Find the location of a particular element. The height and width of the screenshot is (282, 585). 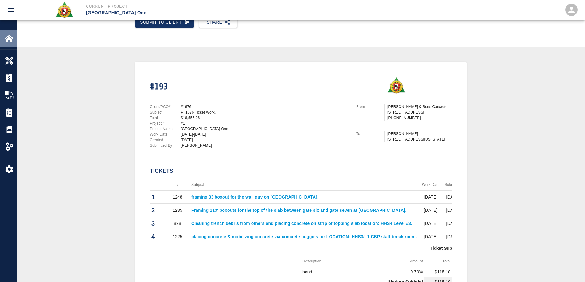

button: Share is located at coordinates (218, 22).